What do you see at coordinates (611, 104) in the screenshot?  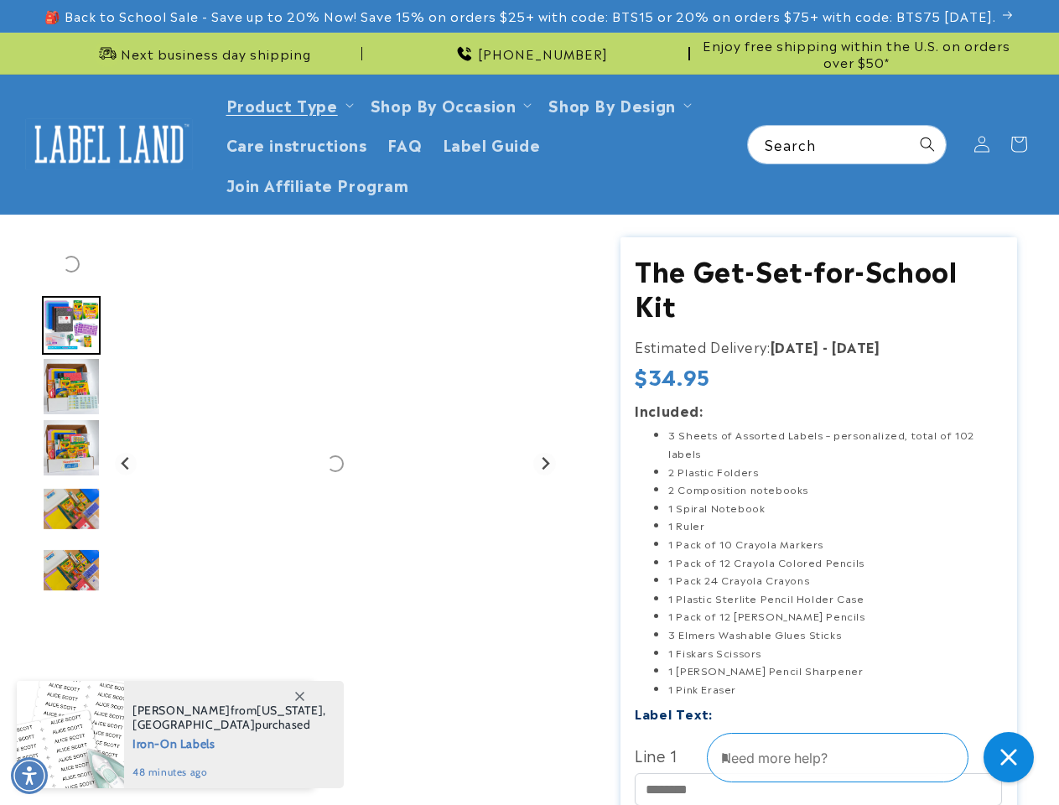 I see `a: Shop By Design` at bounding box center [611, 104].